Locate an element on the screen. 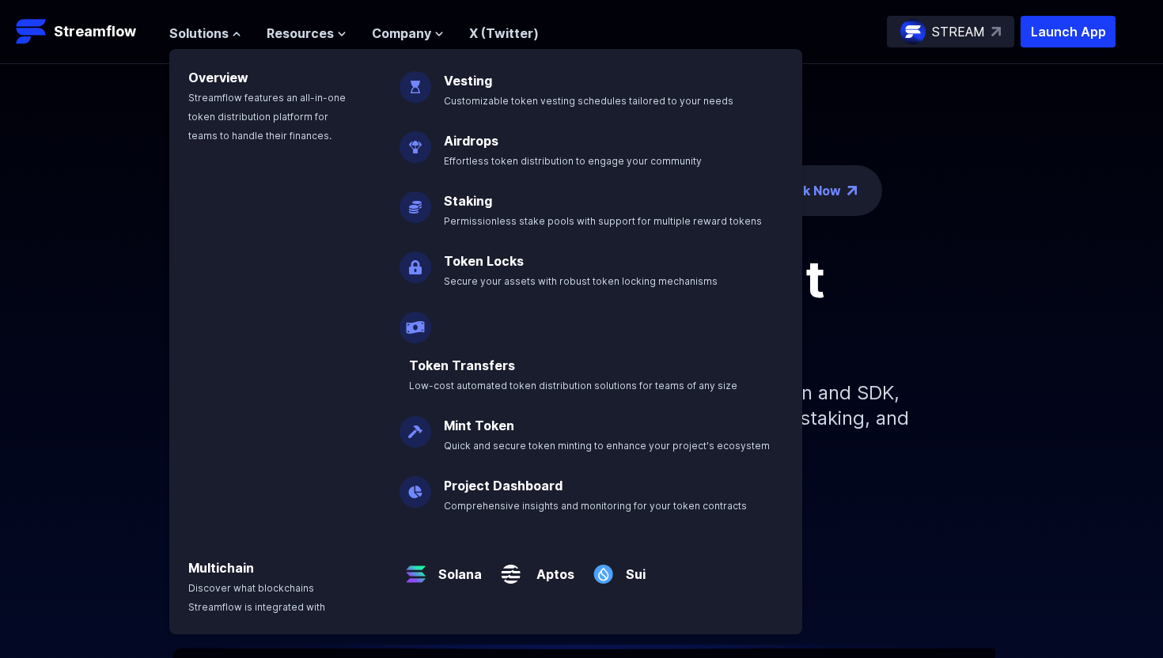 This screenshot has width=1163, height=658. a: X (Twitter) is located at coordinates (504, 33).